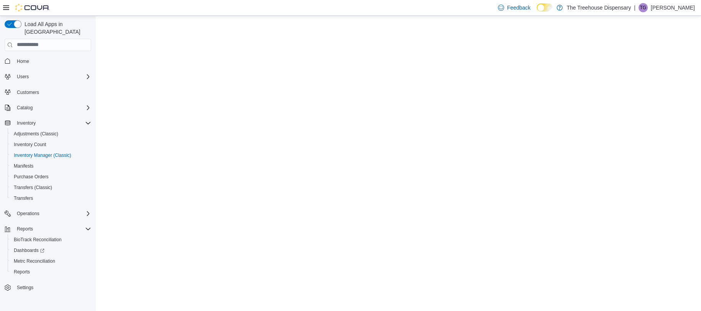 This screenshot has width=701, height=311. I want to click on div: Teresa Garcia, so click(643, 8).